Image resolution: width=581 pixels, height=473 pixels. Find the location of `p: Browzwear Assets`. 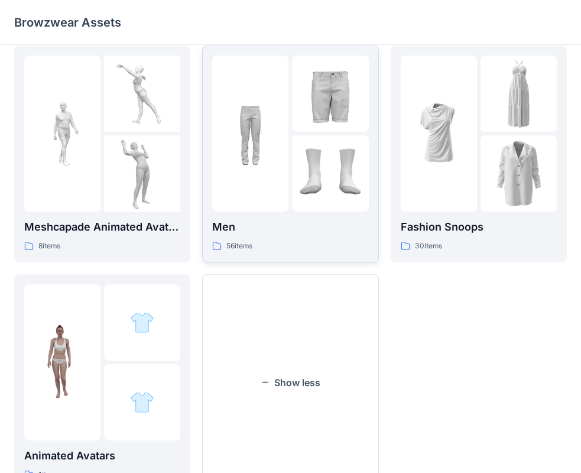

p: Browzwear Assets is located at coordinates (67, 22).